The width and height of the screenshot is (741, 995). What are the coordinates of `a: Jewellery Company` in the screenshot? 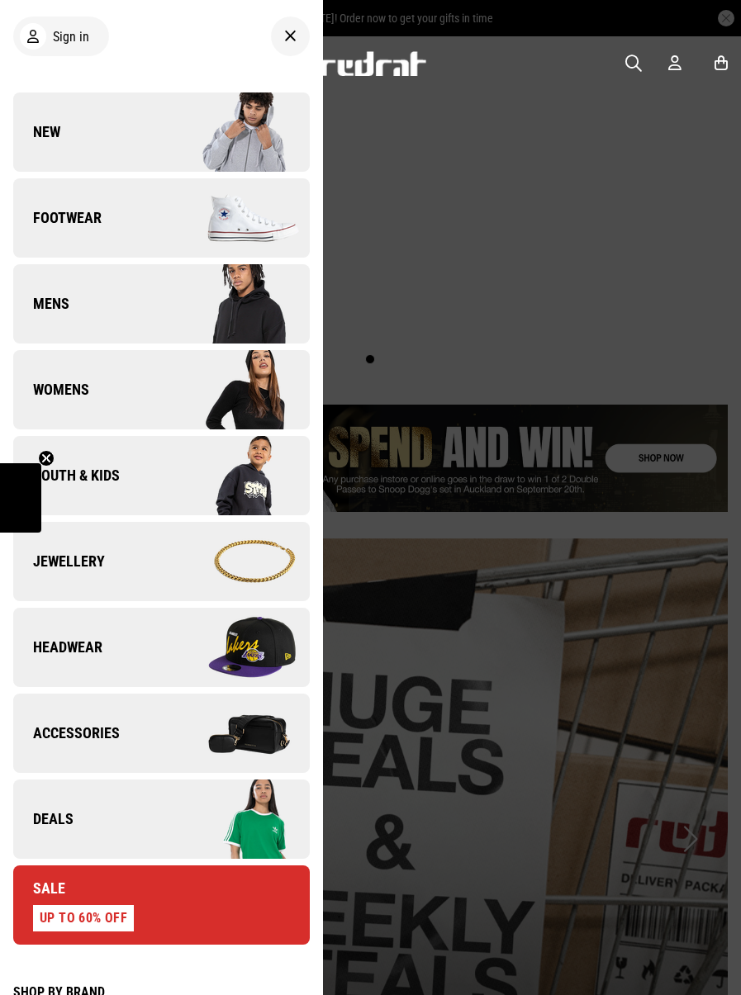 It's located at (161, 562).